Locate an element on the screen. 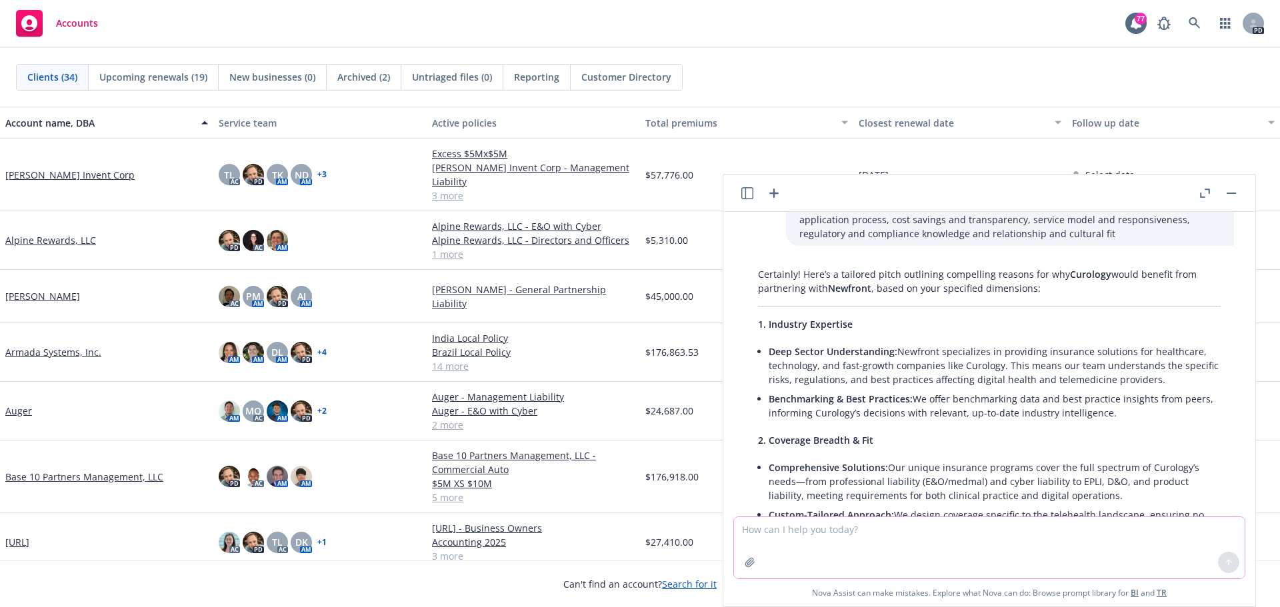 This screenshot has width=1280, height=607. span: MQ is located at coordinates (253, 411).